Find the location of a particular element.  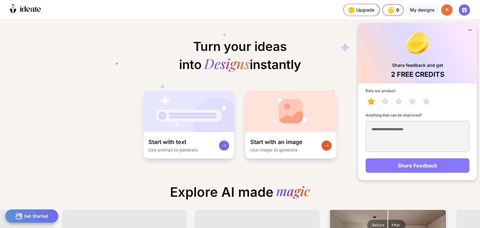

div: Share Feedback is located at coordinates (417, 166).